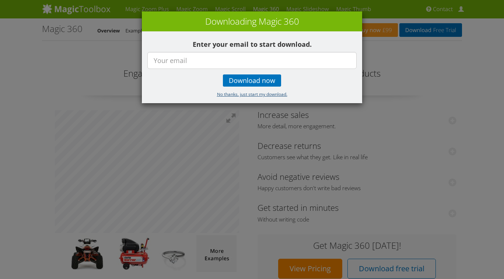 The width and height of the screenshot is (504, 279). What do you see at coordinates (252, 44) in the screenshot?
I see `b: Enter your email to start download.` at bounding box center [252, 44].